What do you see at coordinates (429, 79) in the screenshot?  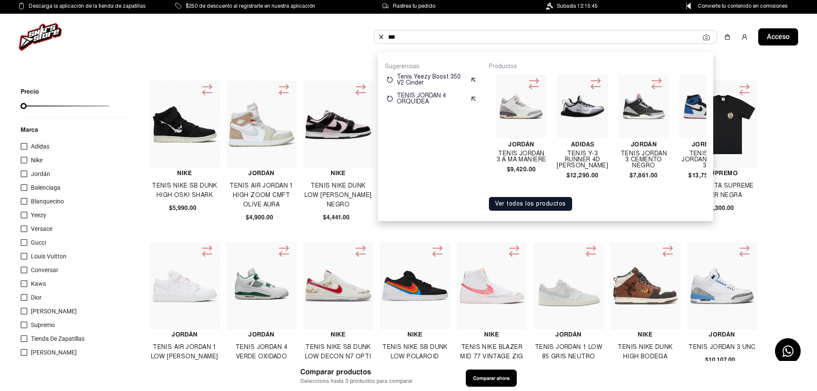 I see `font: Tenis Yeezy Boost 350 V2 Cinder` at bounding box center [429, 79].